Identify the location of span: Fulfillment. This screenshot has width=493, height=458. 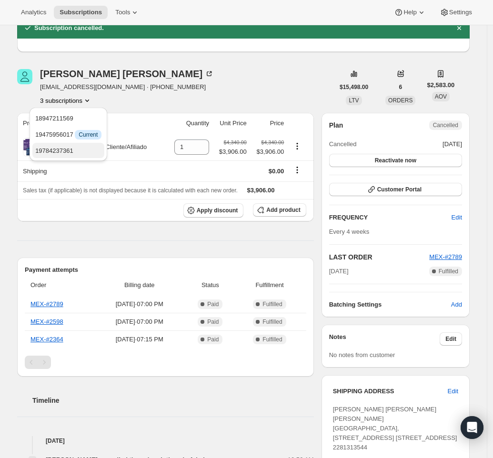
(269, 285).